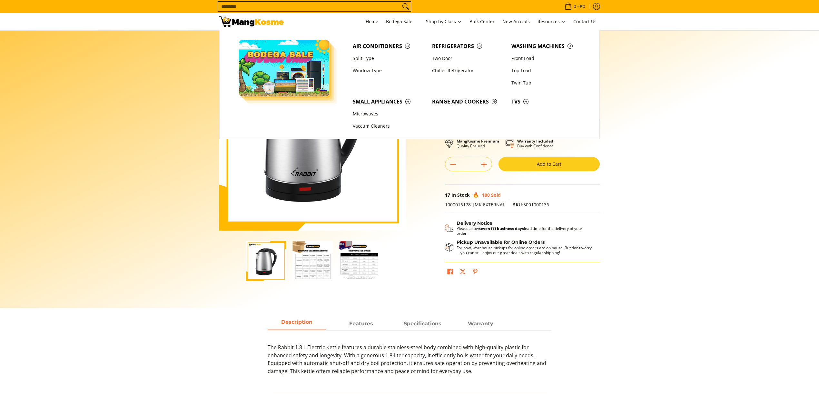 Image resolution: width=819 pixels, height=395 pixels. I want to click on a: Air Conditioners, so click(389, 46).